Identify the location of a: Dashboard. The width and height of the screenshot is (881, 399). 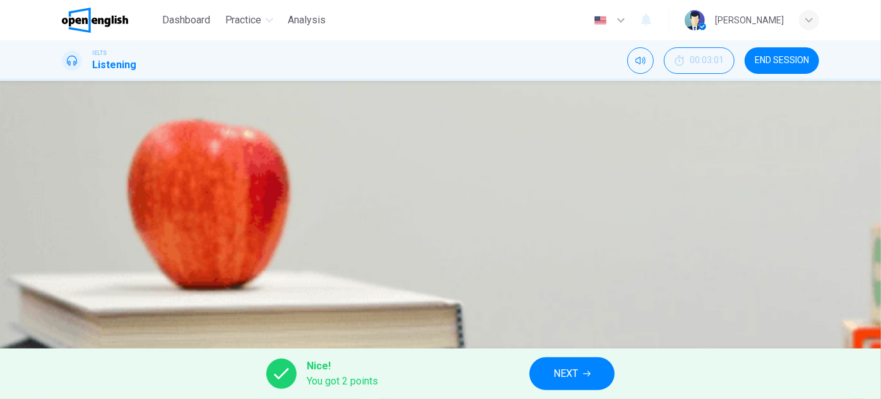
(186, 20).